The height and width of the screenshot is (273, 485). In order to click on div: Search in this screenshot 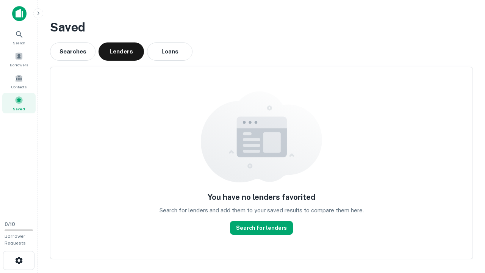, I will do `click(19, 37)`.